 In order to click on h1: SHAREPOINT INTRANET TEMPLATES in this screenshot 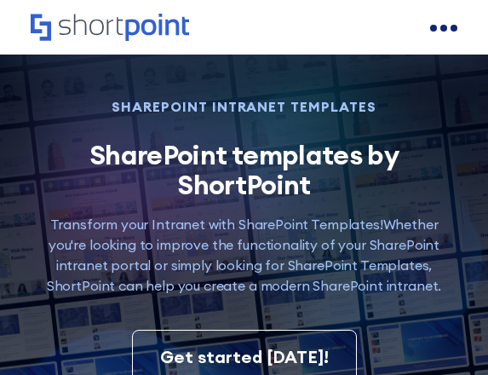, I will do `click(244, 107)`.